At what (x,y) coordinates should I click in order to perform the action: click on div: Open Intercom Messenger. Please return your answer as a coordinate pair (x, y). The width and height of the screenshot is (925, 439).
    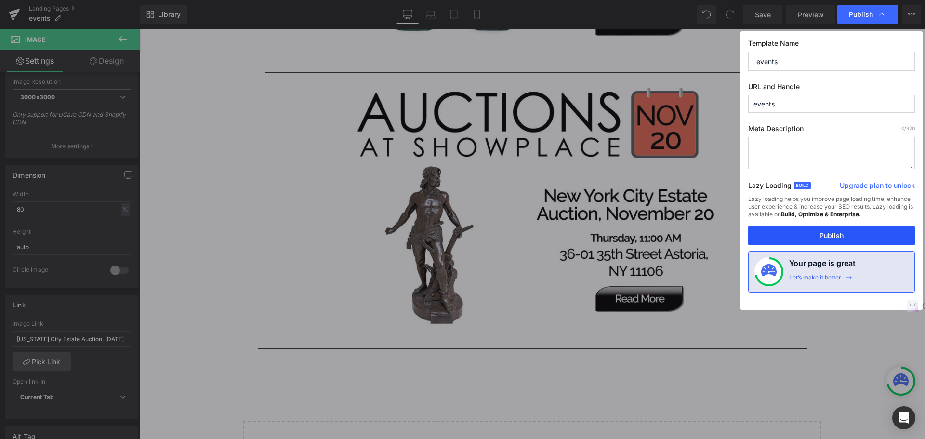
    Looking at the image, I should click on (904, 418).